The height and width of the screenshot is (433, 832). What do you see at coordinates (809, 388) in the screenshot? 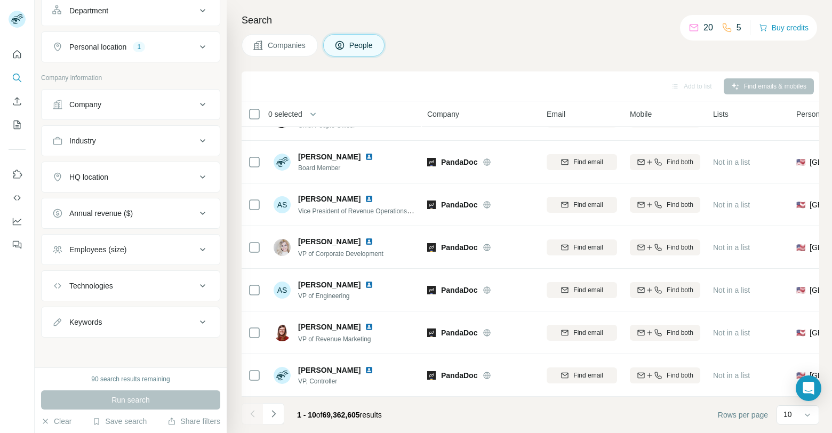
I see `div: Open Intercom Messenger` at bounding box center [809, 388].